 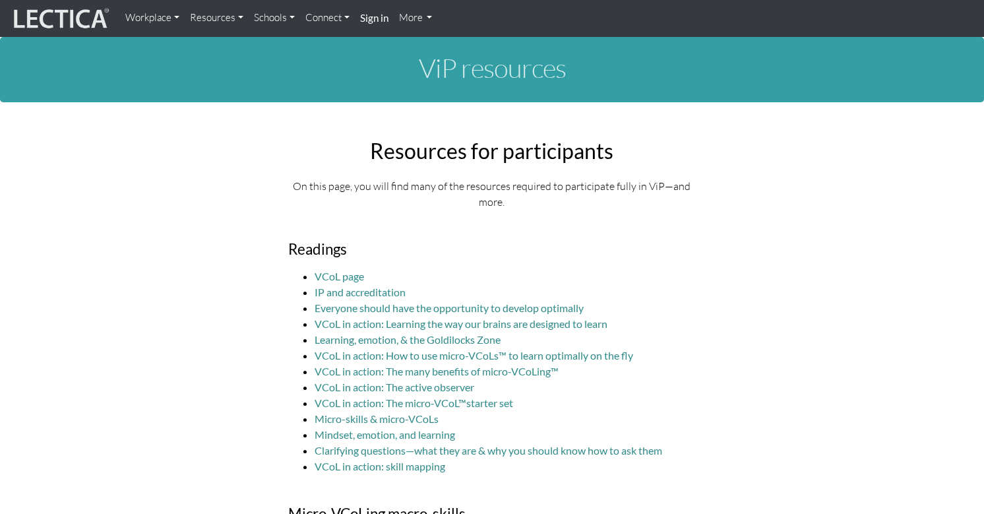 What do you see at coordinates (380, 466) in the screenshot?
I see `a: VCoL in action: skill mapping` at bounding box center [380, 466].